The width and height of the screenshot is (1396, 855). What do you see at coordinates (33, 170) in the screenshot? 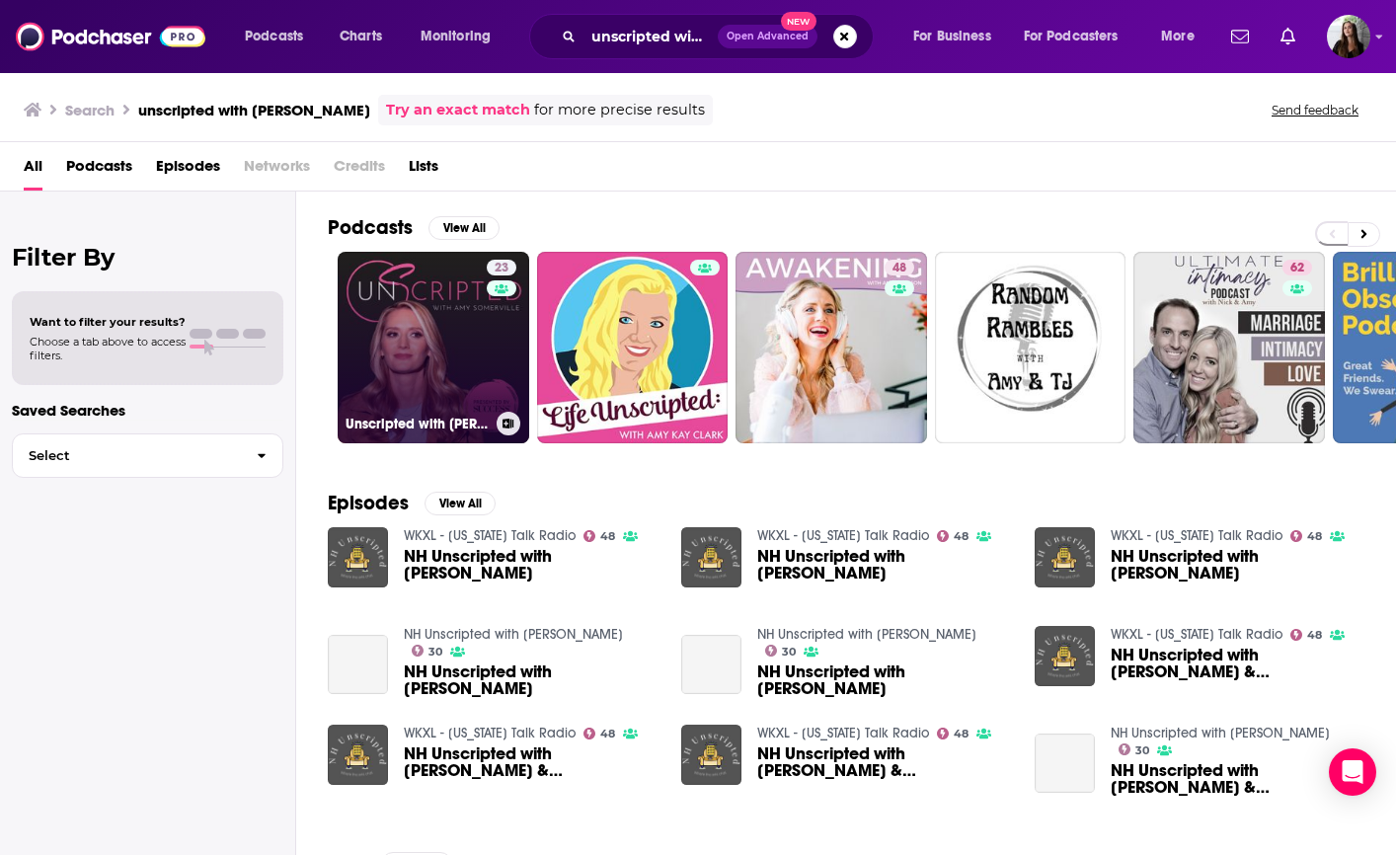
I see `span: All` at bounding box center [33, 170].